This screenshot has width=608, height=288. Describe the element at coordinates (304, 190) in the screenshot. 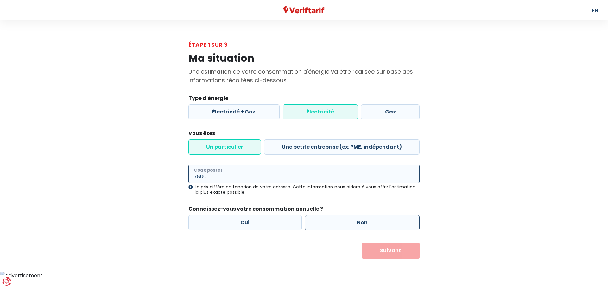

I see `div: Le prix diffère en fonction de votre adresse. Cette information nous aidera à vous offrir l'estim...` at that location.